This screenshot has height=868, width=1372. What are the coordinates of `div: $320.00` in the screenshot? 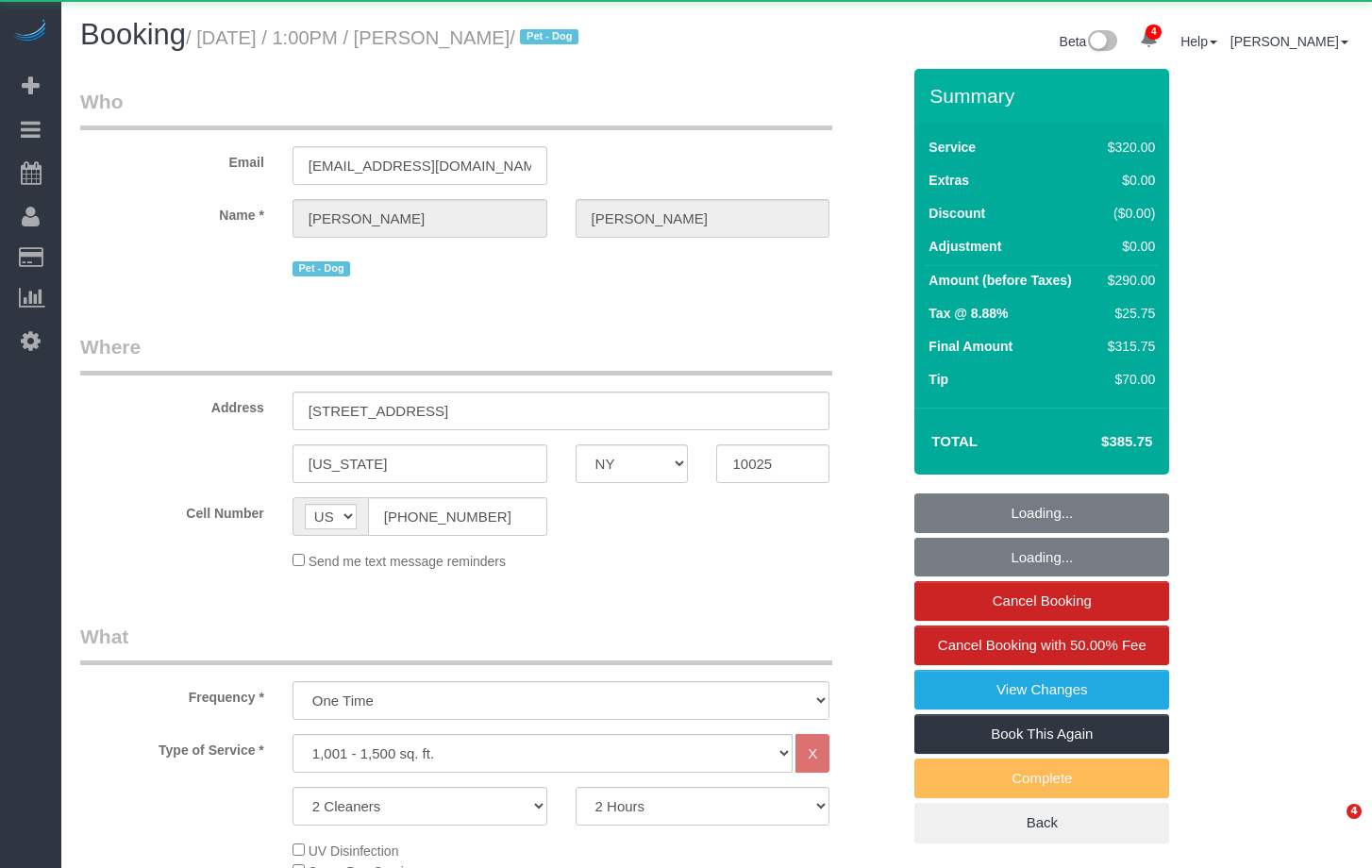 It's located at (1128, 147).